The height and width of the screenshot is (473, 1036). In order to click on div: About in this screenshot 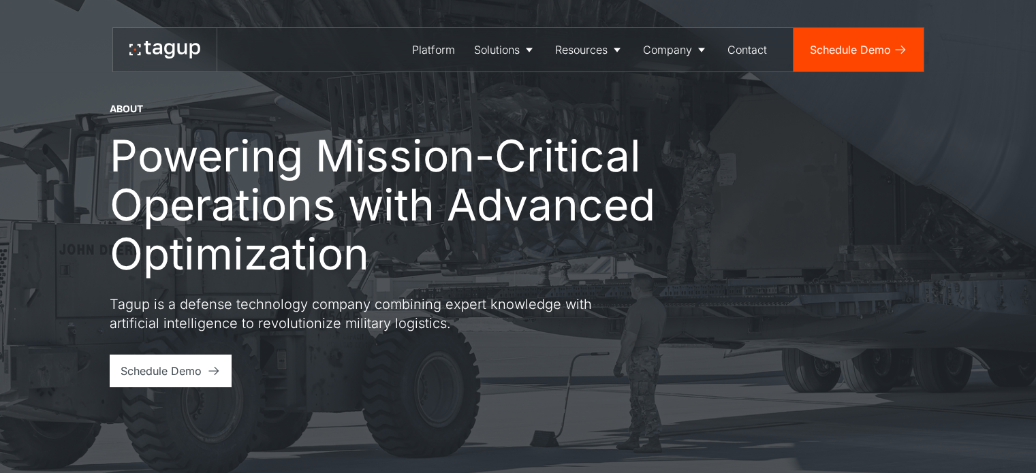, I will do `click(126, 109)`.